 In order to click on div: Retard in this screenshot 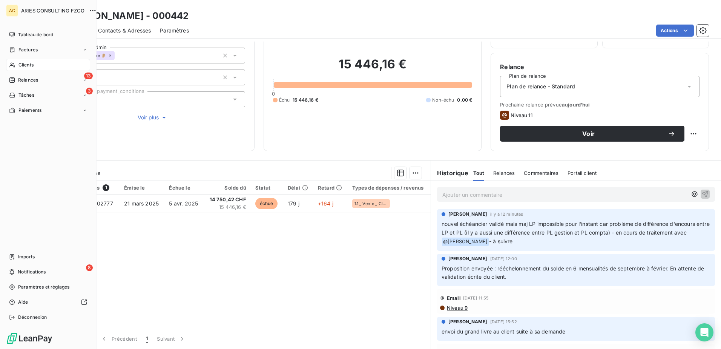, I will do `click(330, 187)`.